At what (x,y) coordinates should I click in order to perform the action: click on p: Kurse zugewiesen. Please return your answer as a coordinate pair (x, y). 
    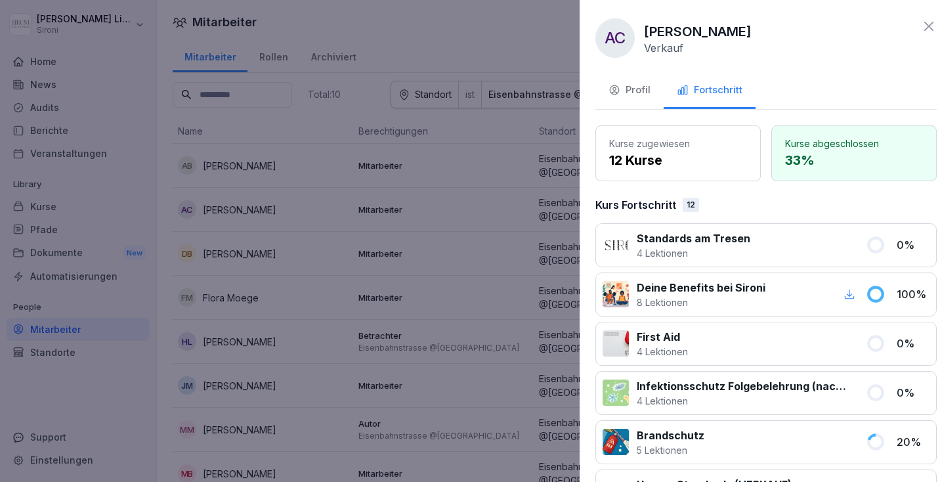
    Looking at the image, I should click on (678, 143).